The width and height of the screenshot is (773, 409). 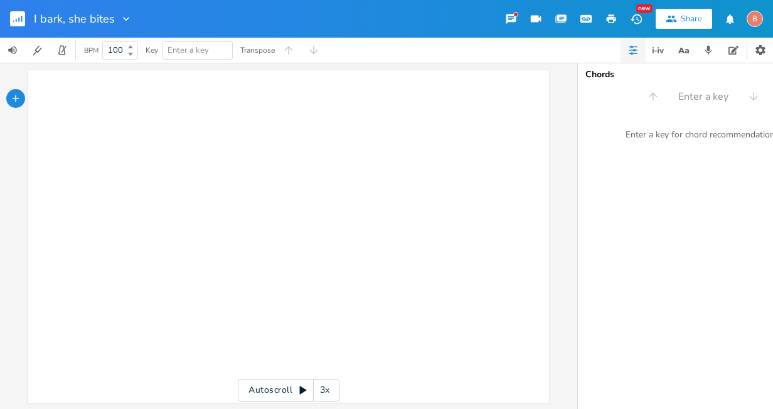 What do you see at coordinates (684, 19) in the screenshot?
I see `button: Share` at bounding box center [684, 19].